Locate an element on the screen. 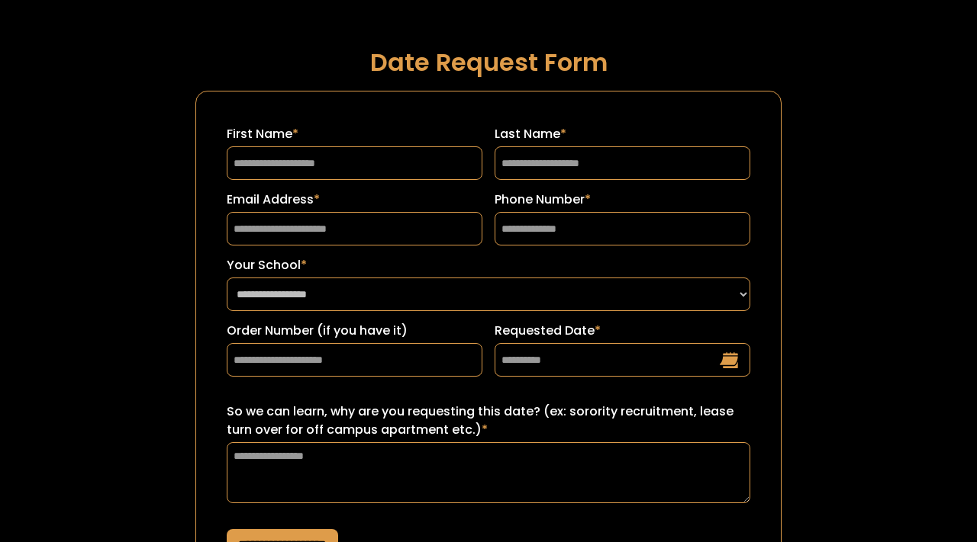  label: Your School is located at coordinates (488, 266).